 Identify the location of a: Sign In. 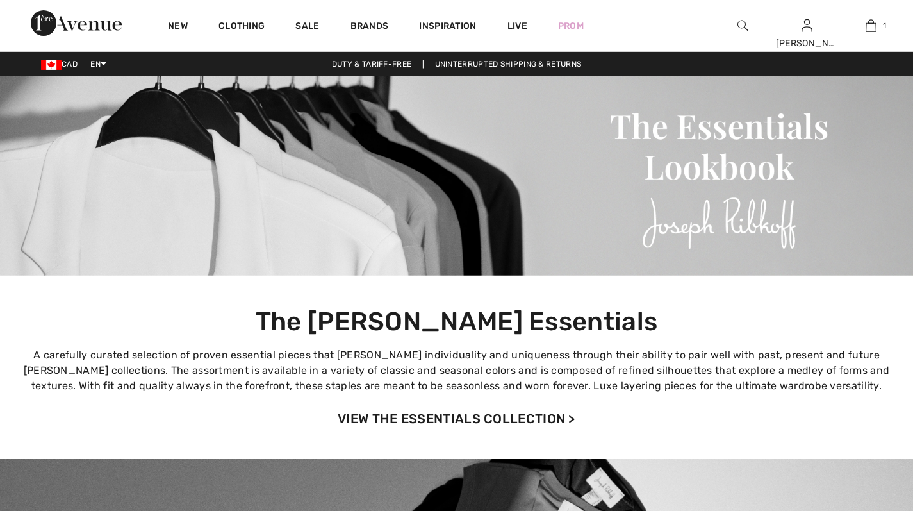
(807, 25).